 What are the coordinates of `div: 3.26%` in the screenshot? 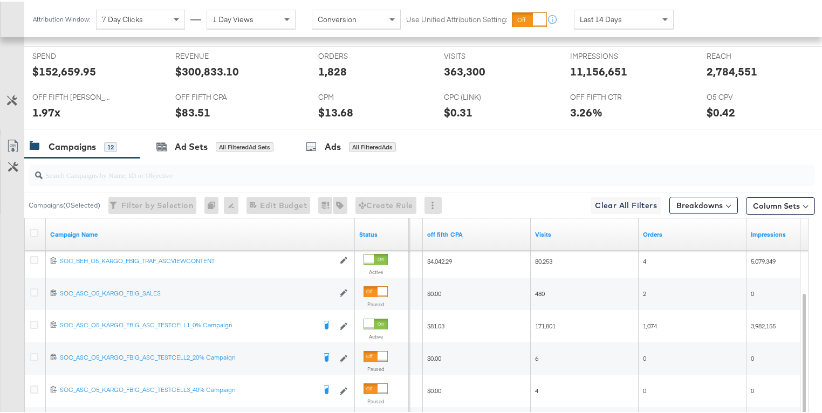 It's located at (587, 111).